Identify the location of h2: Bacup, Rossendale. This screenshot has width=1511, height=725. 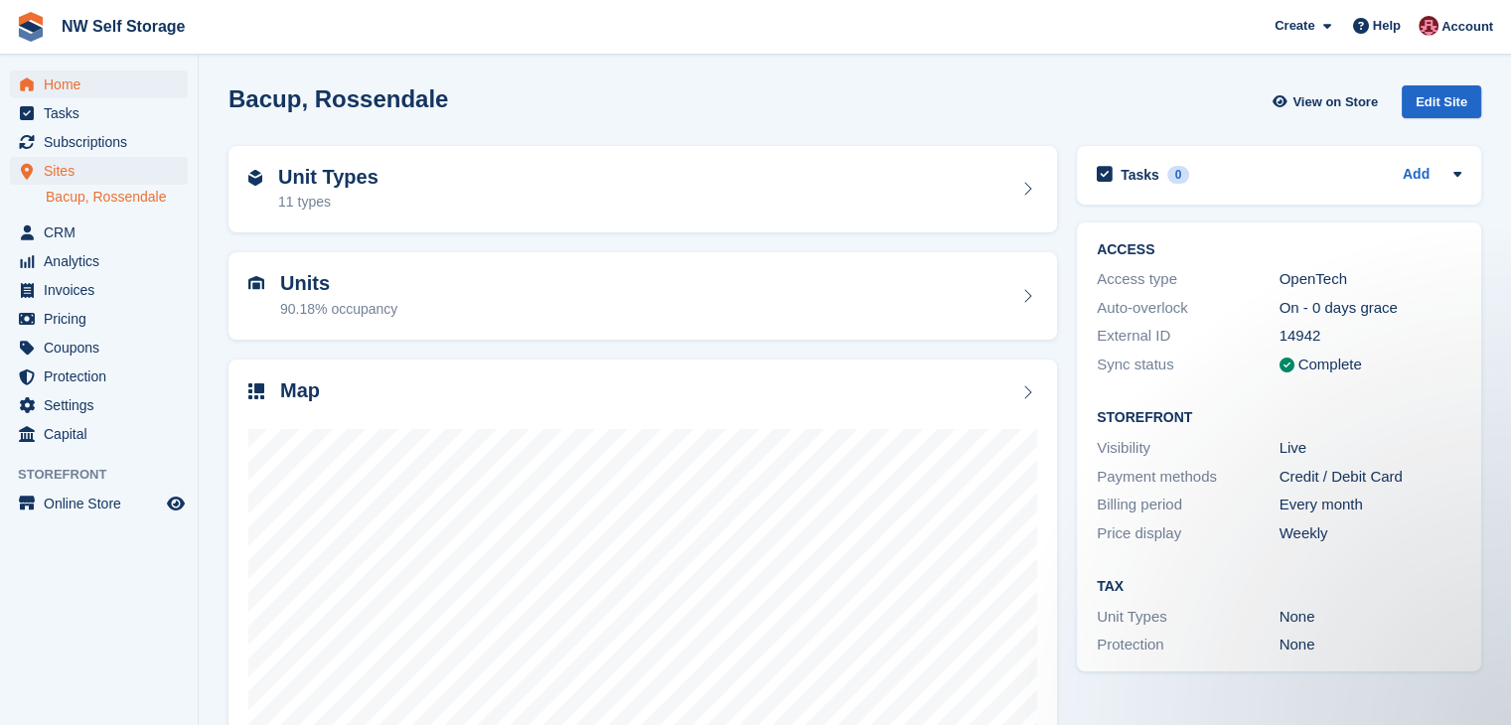
(338, 98).